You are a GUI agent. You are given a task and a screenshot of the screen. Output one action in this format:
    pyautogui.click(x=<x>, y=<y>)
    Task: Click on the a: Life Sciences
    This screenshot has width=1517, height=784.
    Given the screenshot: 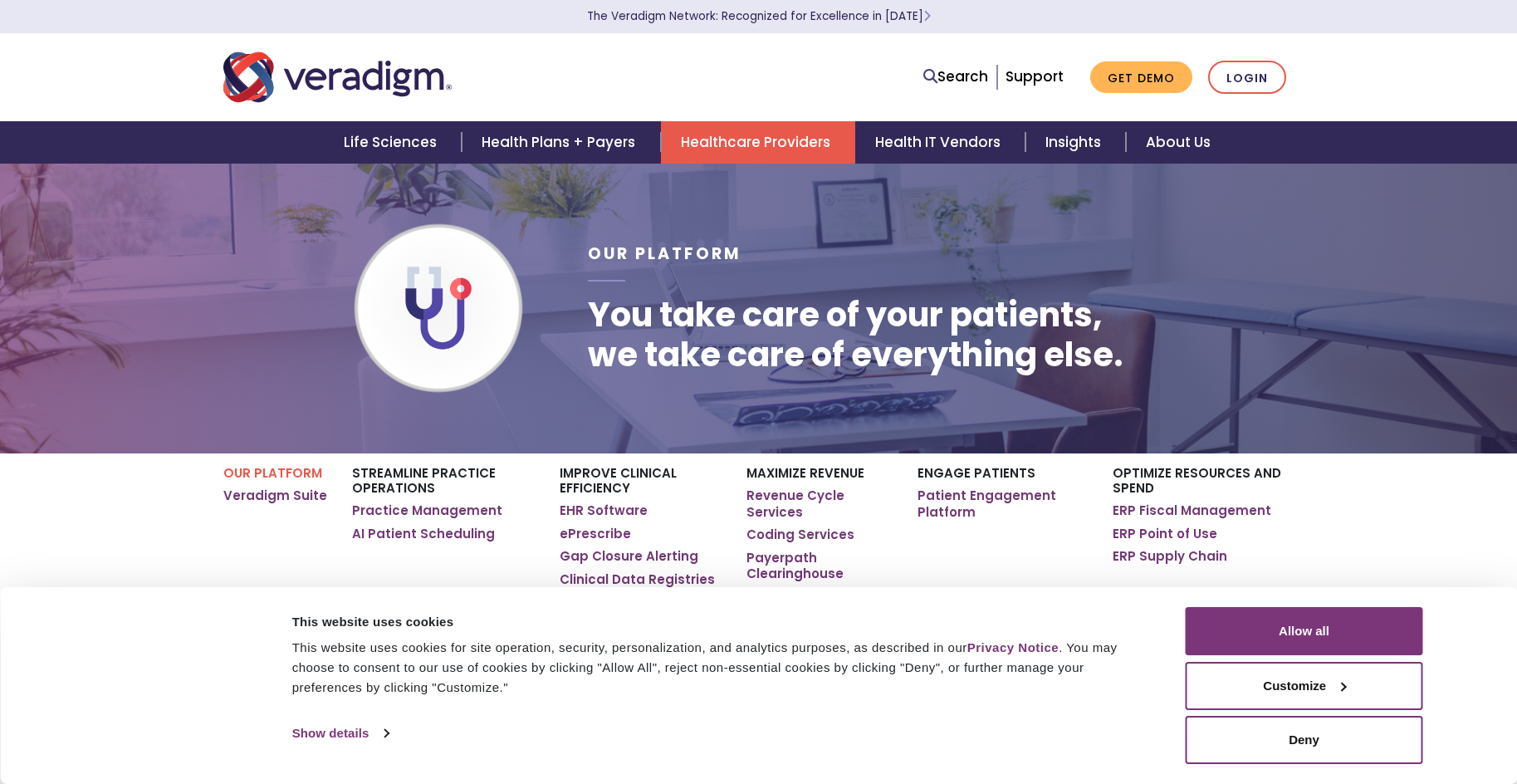 What is the action you would take?
    pyautogui.click(x=393, y=142)
    